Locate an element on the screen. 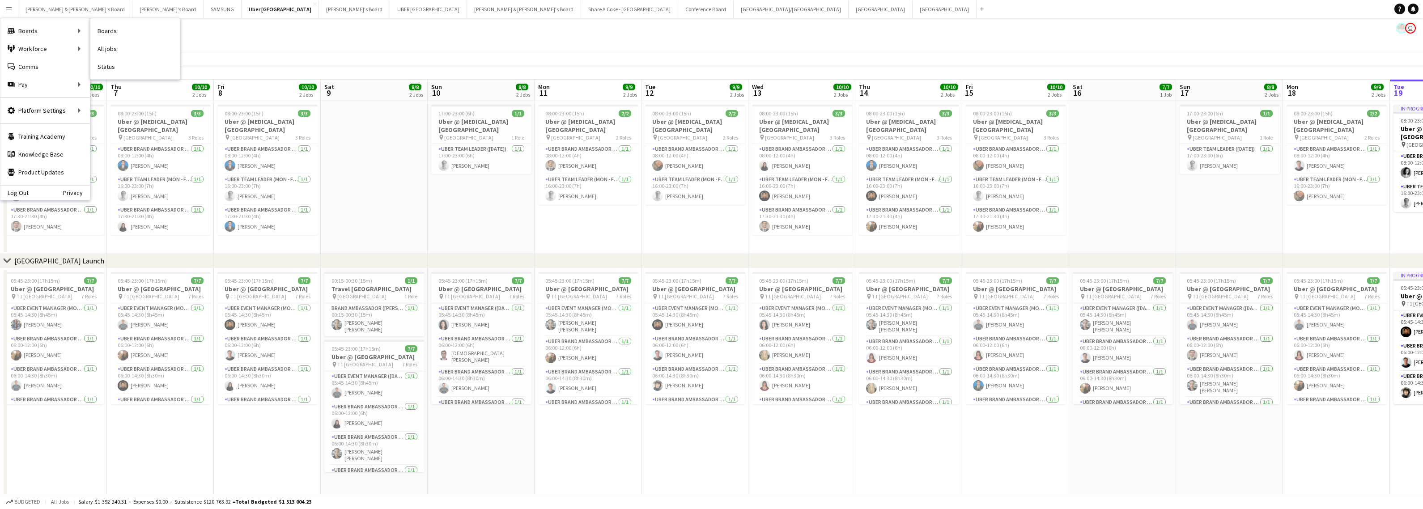  span: 1/1 is located at coordinates (518, 113).